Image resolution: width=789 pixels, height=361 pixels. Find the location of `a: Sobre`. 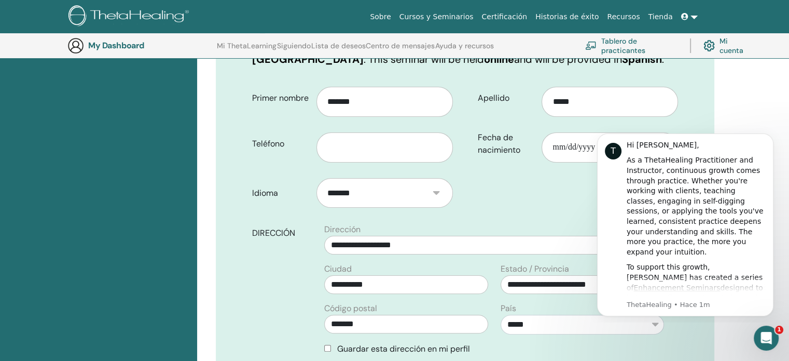

a: Sobre is located at coordinates (380, 17).